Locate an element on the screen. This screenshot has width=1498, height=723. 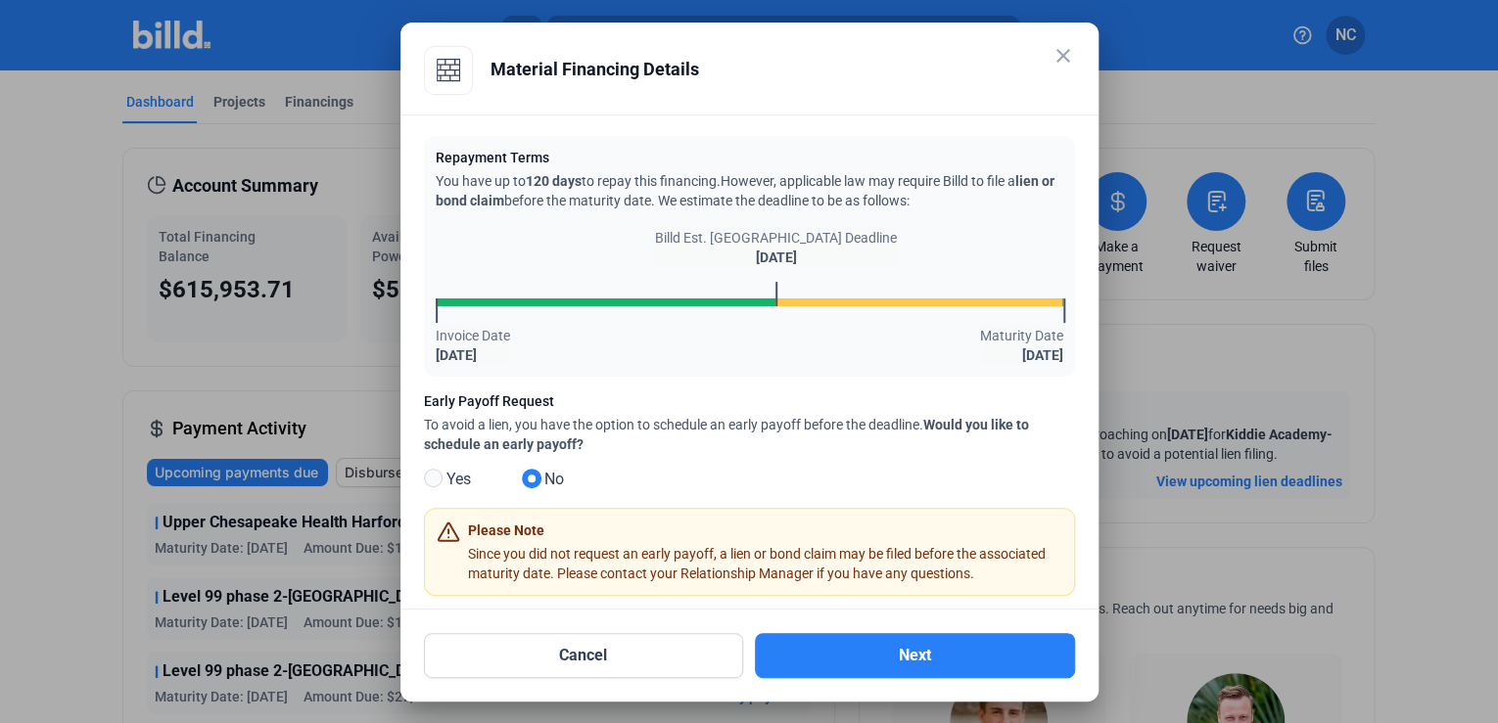
div: You have up to to repay this financing. However, applicable law may require Billd to file a befor... is located at coordinates (749, 191).